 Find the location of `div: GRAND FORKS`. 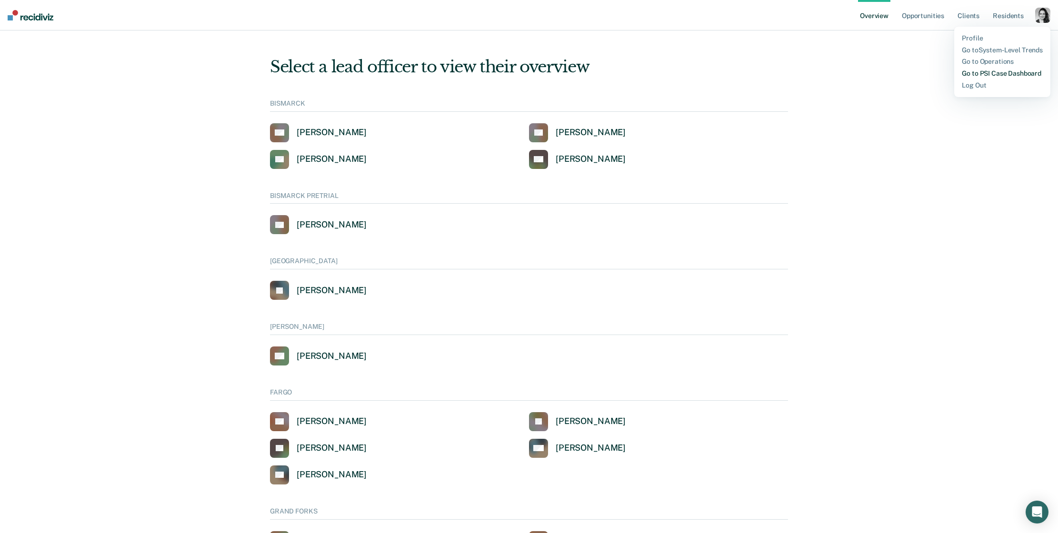

div: GRAND FORKS is located at coordinates (529, 514).